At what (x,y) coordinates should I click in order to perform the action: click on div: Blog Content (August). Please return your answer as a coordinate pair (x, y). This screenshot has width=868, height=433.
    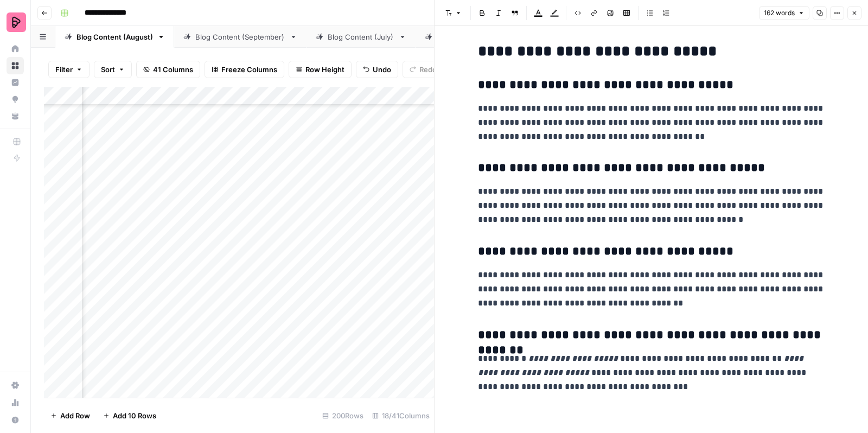
    Looking at the image, I should click on (114, 37).